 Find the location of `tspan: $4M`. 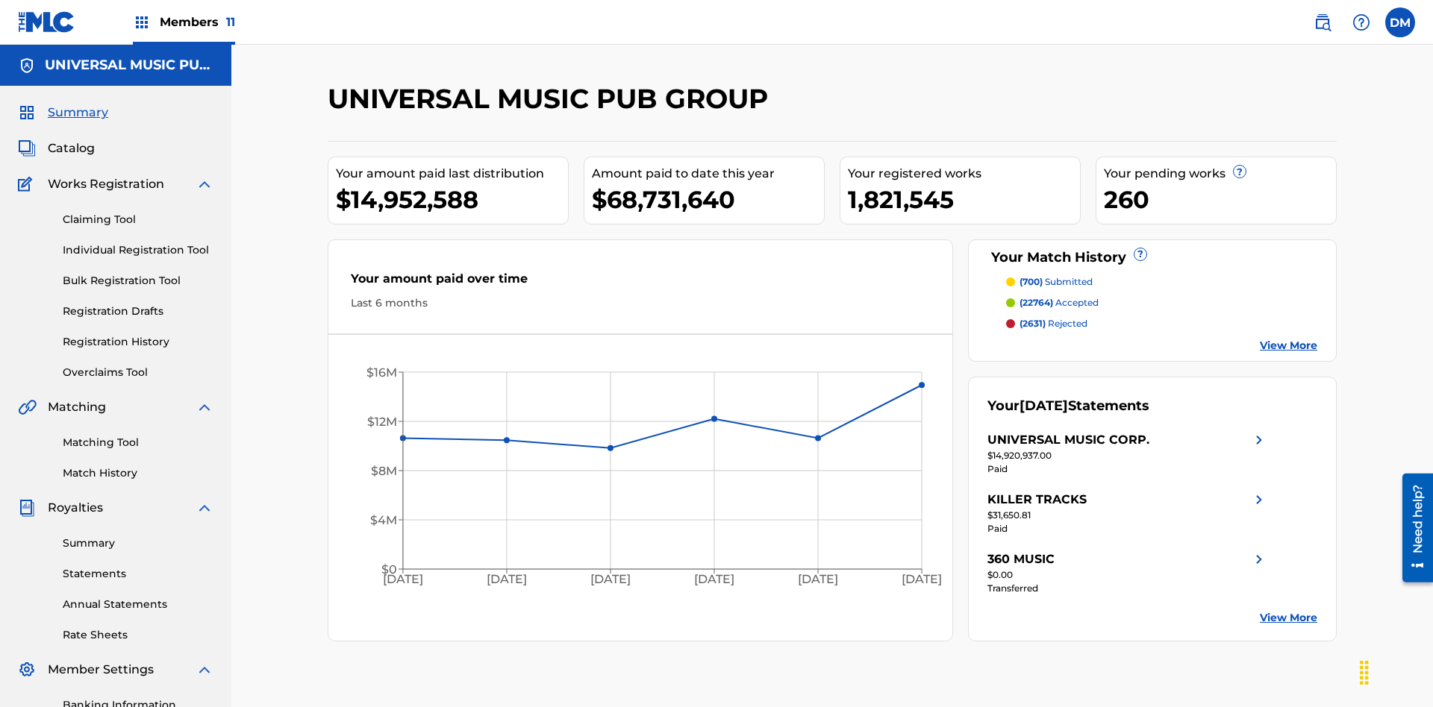

tspan: $4M is located at coordinates (384, 520).